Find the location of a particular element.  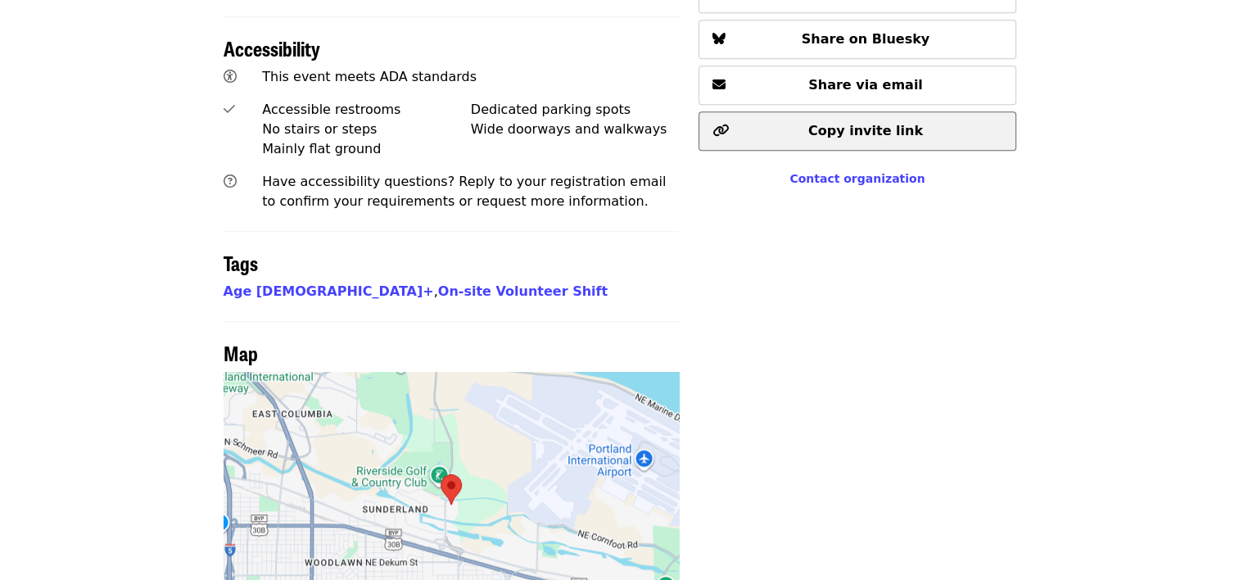

span: Contact organization is located at coordinates (856, 179).